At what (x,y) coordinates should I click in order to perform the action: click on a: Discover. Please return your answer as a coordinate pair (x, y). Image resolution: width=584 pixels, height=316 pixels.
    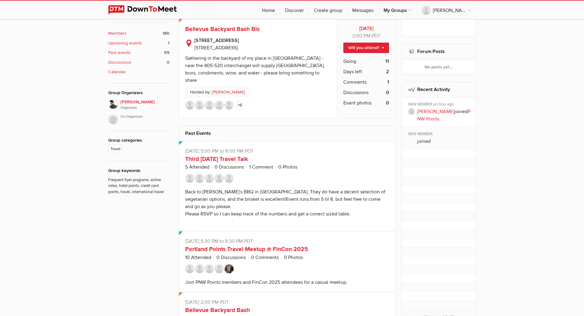
    Looking at the image, I should click on (294, 10).